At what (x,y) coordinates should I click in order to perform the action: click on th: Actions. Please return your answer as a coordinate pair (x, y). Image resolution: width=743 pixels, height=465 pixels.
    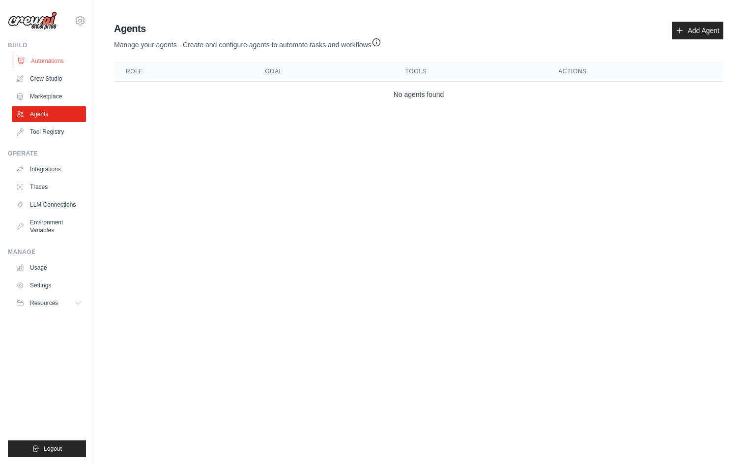
    Looking at the image, I should click on (635, 71).